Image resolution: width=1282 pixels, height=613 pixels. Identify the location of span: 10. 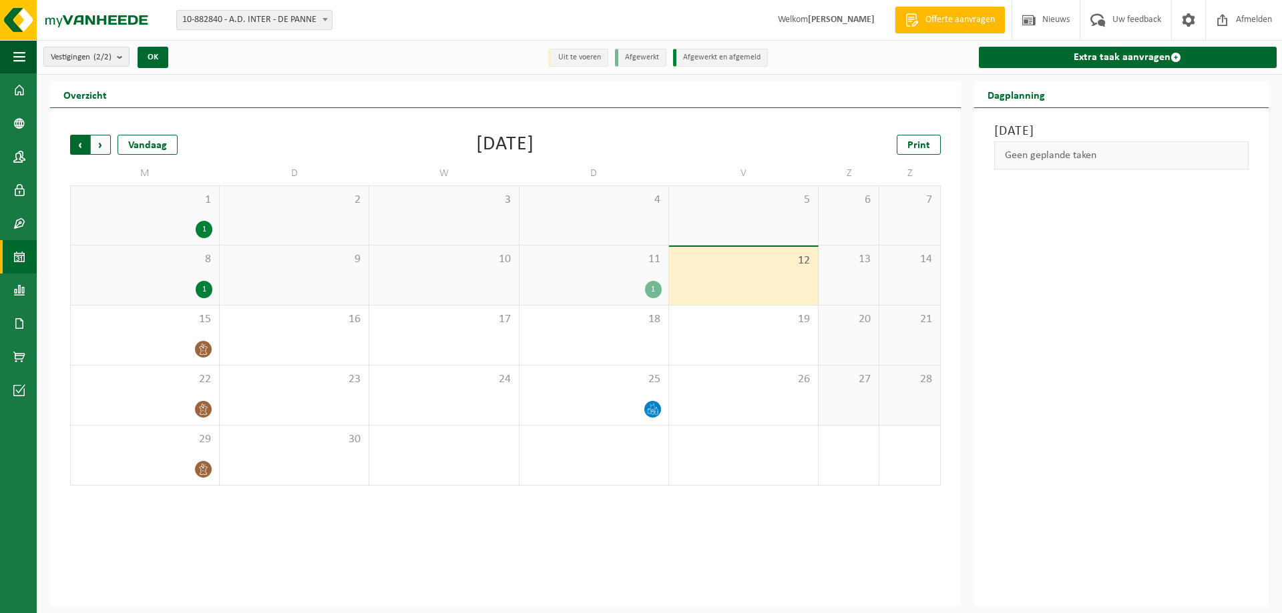
(443, 260).